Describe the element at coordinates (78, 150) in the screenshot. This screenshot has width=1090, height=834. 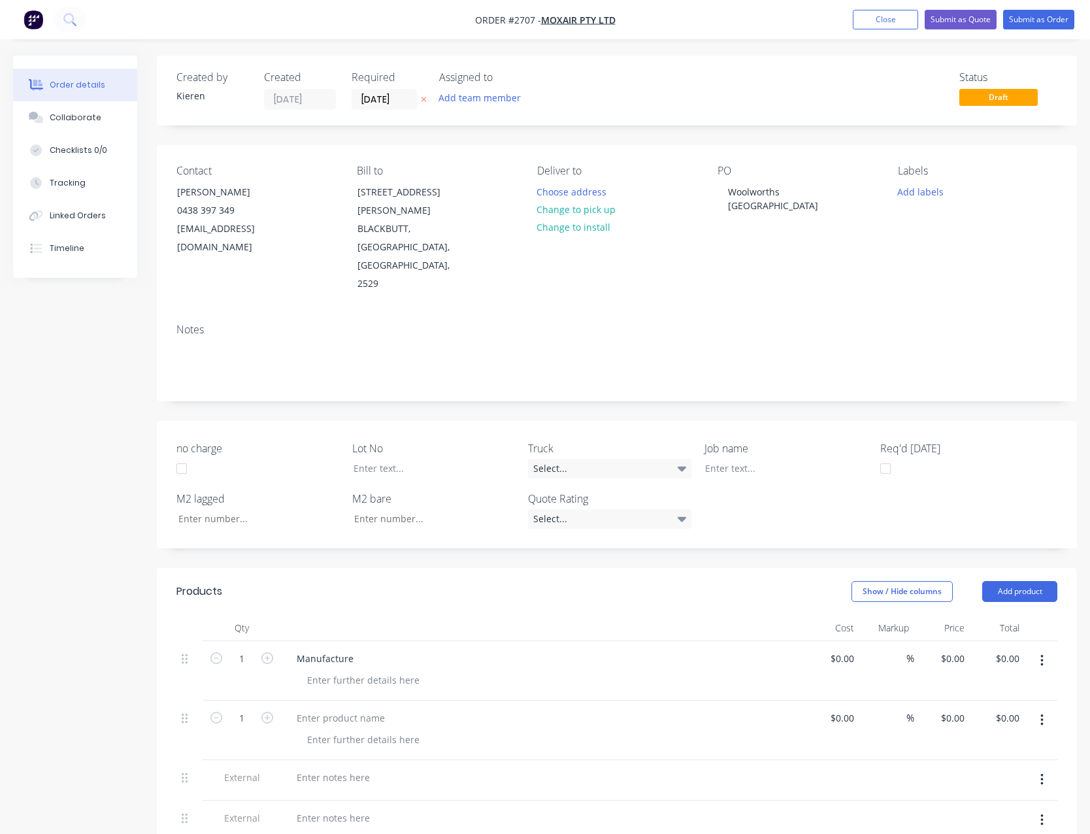
I see `div: Checklists 0/0` at that location.